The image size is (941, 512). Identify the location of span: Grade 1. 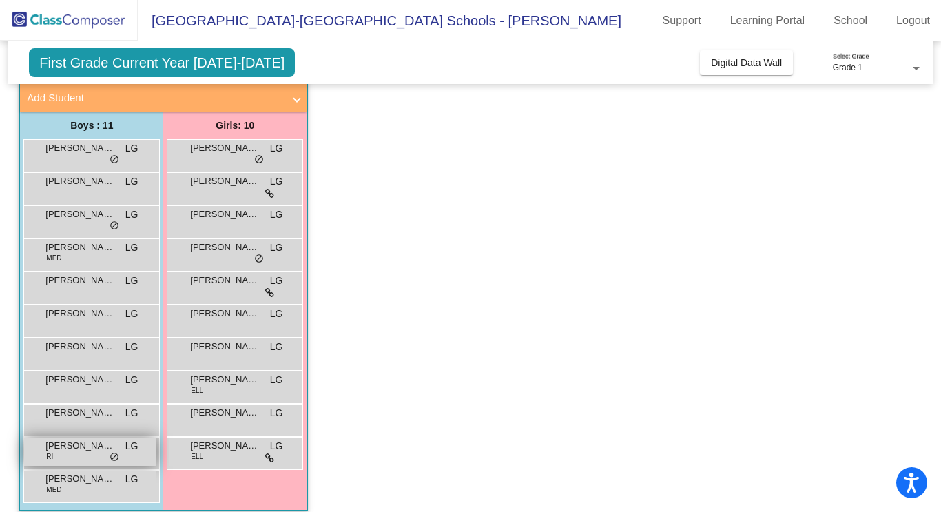
(847, 68).